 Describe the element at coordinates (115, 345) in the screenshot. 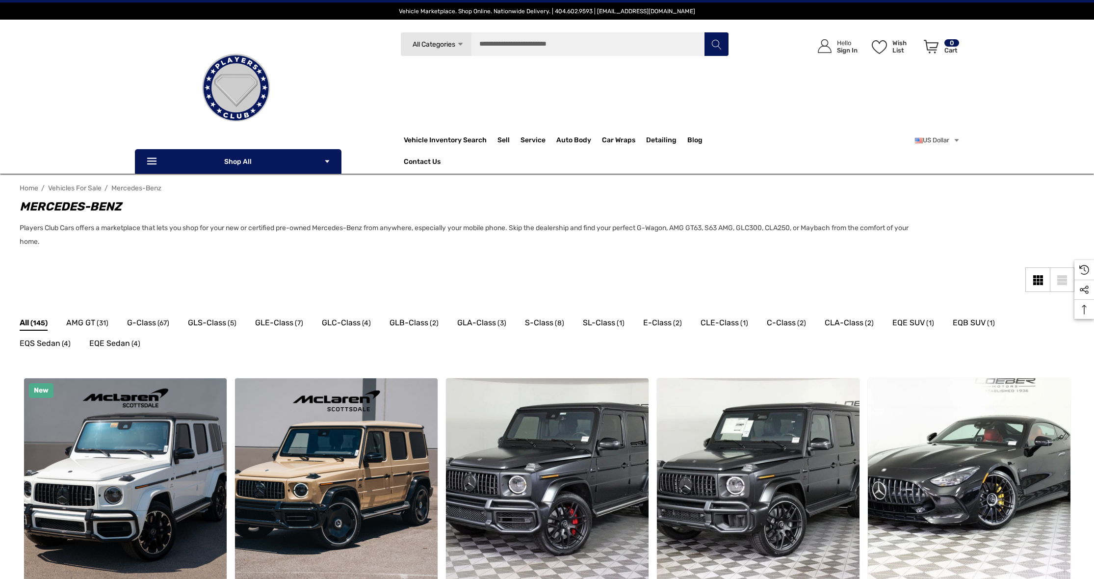

I see `a: Button Go To Sub Category EQE Sedan` at that location.